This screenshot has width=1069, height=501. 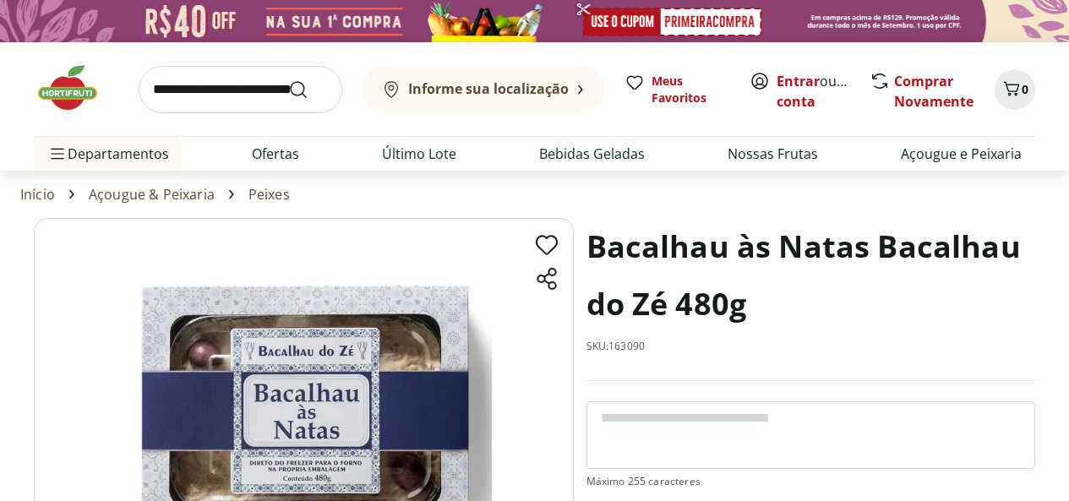 What do you see at coordinates (57, 154) in the screenshot?
I see `button: Menu` at bounding box center [57, 154].